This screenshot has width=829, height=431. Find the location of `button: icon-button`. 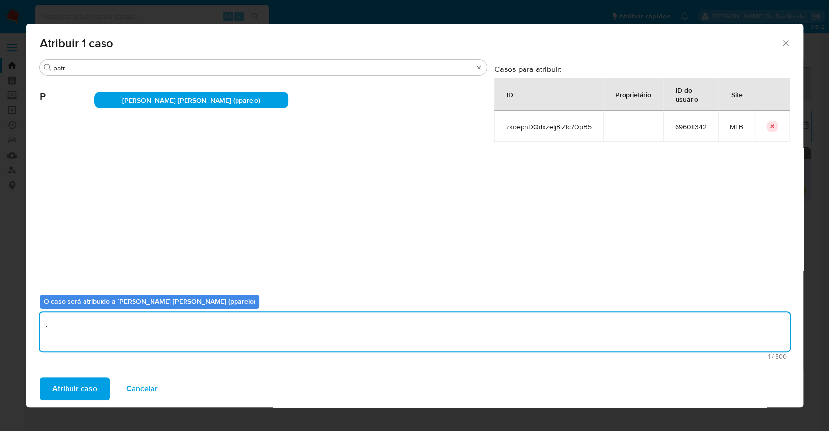

button: icon-button is located at coordinates (772, 126).